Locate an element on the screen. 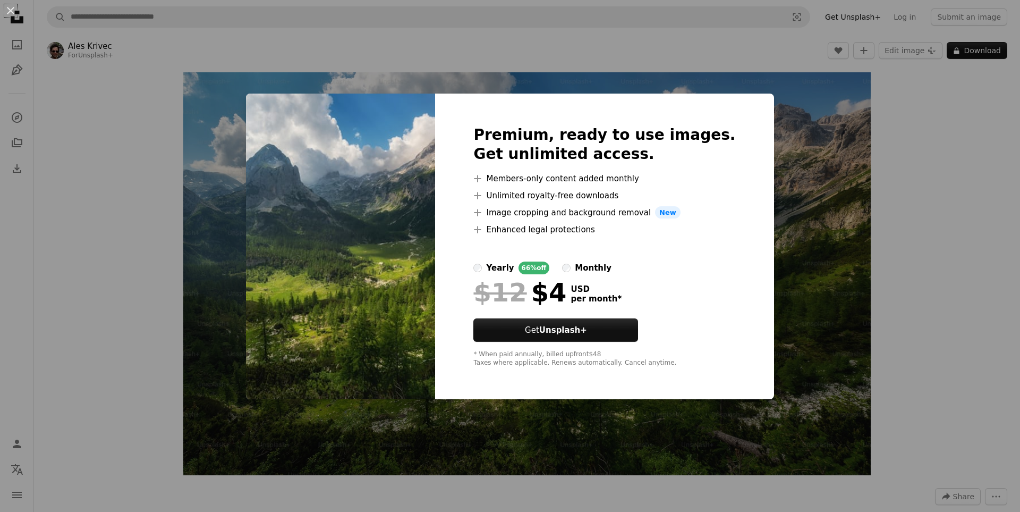 The image size is (1020, 512). button: GetUnsplash+ is located at coordinates (556, 330).